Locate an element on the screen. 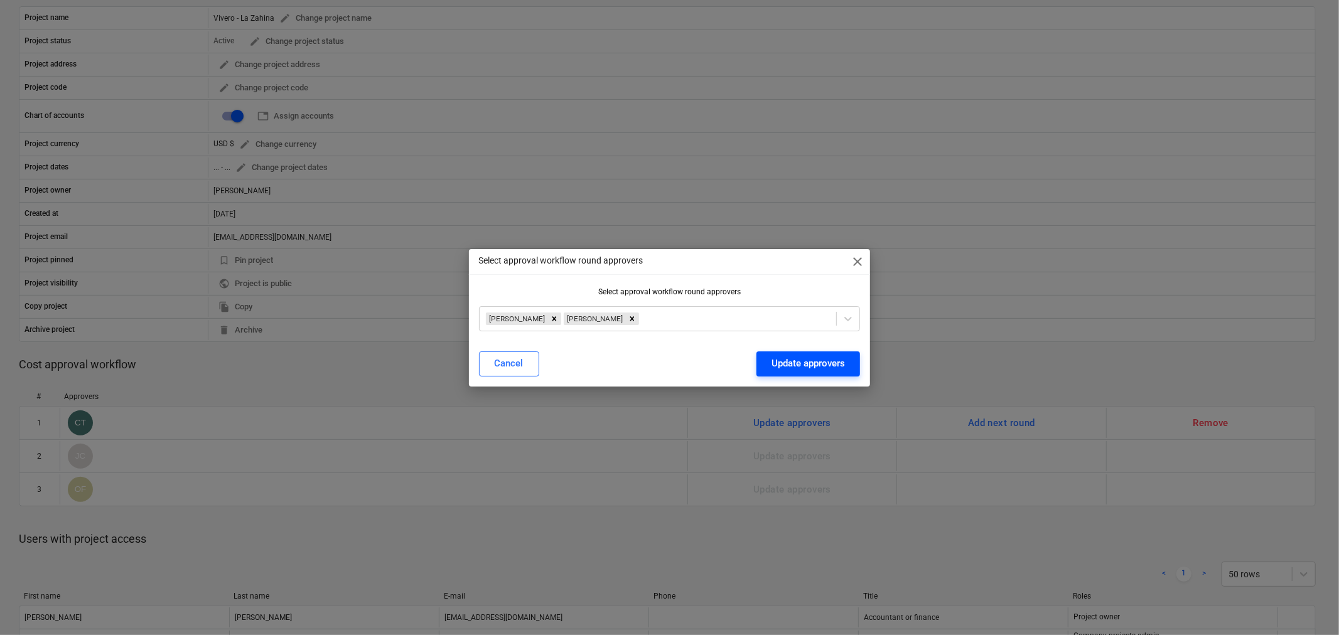 Image resolution: width=1339 pixels, height=635 pixels. div: Select approval workflow round approvers is located at coordinates (670, 292).